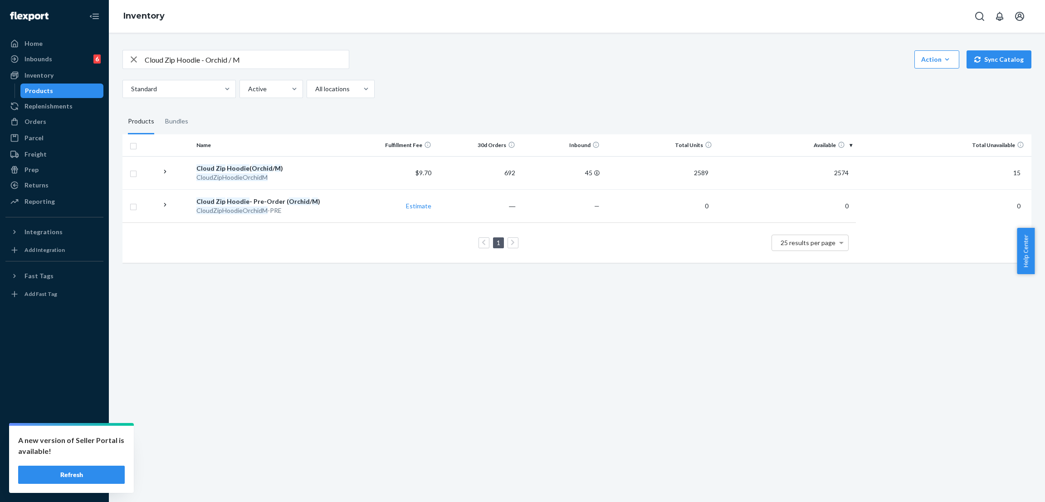 The width and height of the screenshot is (1045, 502). I want to click on button: Refresh, so click(71, 474).